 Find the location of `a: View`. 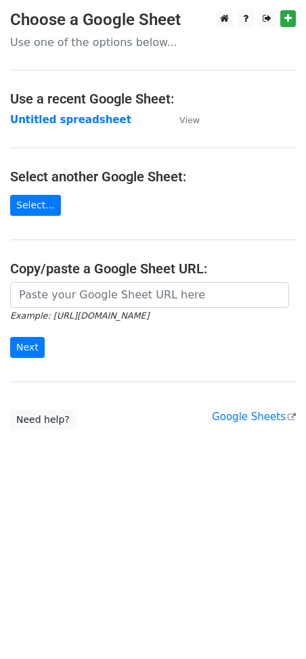

a: View is located at coordinates (183, 120).